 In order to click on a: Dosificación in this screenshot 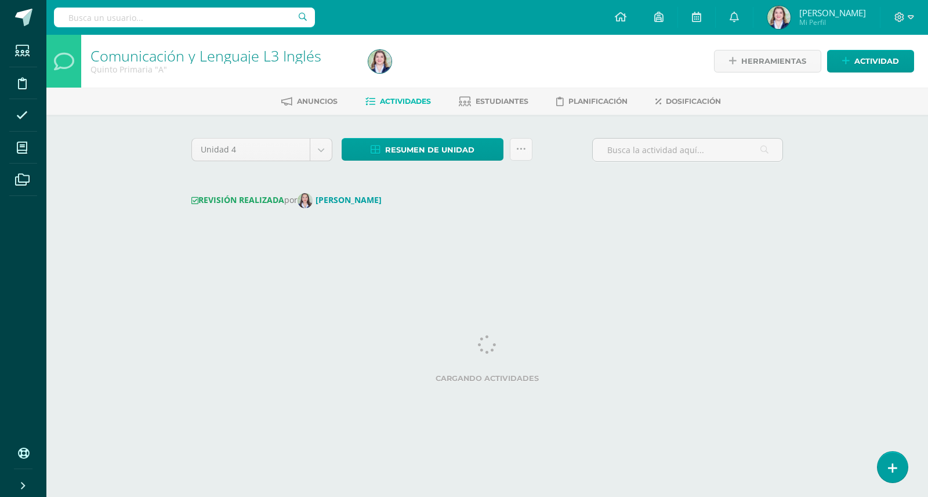, I will do `click(688, 101)`.